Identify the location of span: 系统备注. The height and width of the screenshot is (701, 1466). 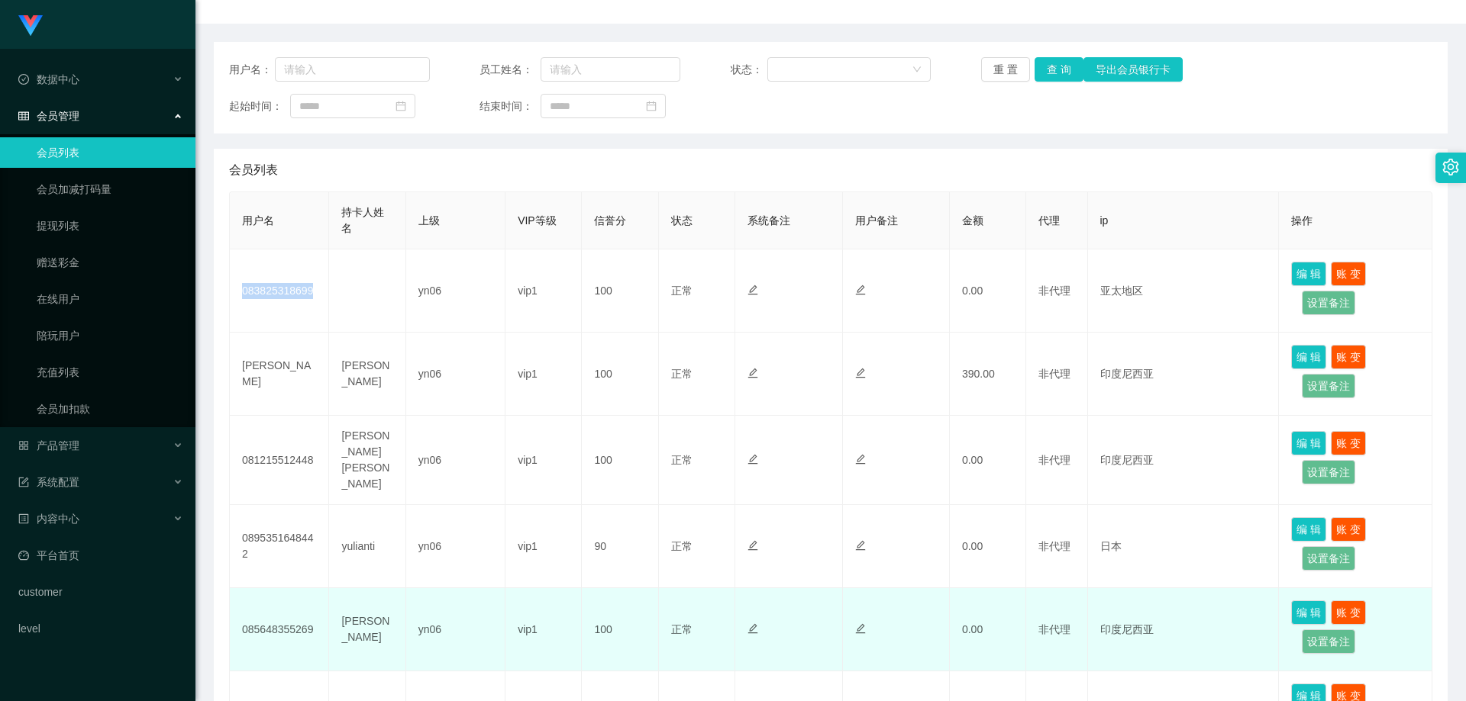
(769, 221).